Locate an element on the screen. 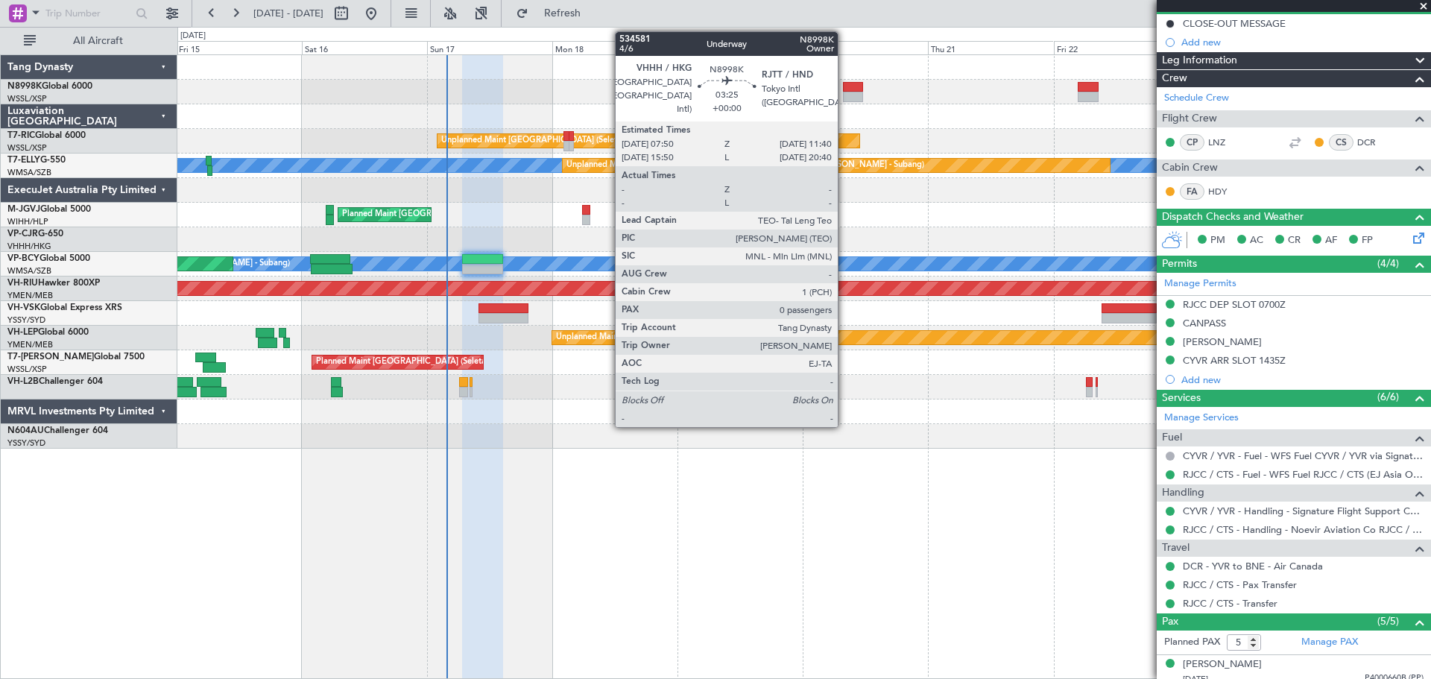  span: Pax is located at coordinates (1170, 622).